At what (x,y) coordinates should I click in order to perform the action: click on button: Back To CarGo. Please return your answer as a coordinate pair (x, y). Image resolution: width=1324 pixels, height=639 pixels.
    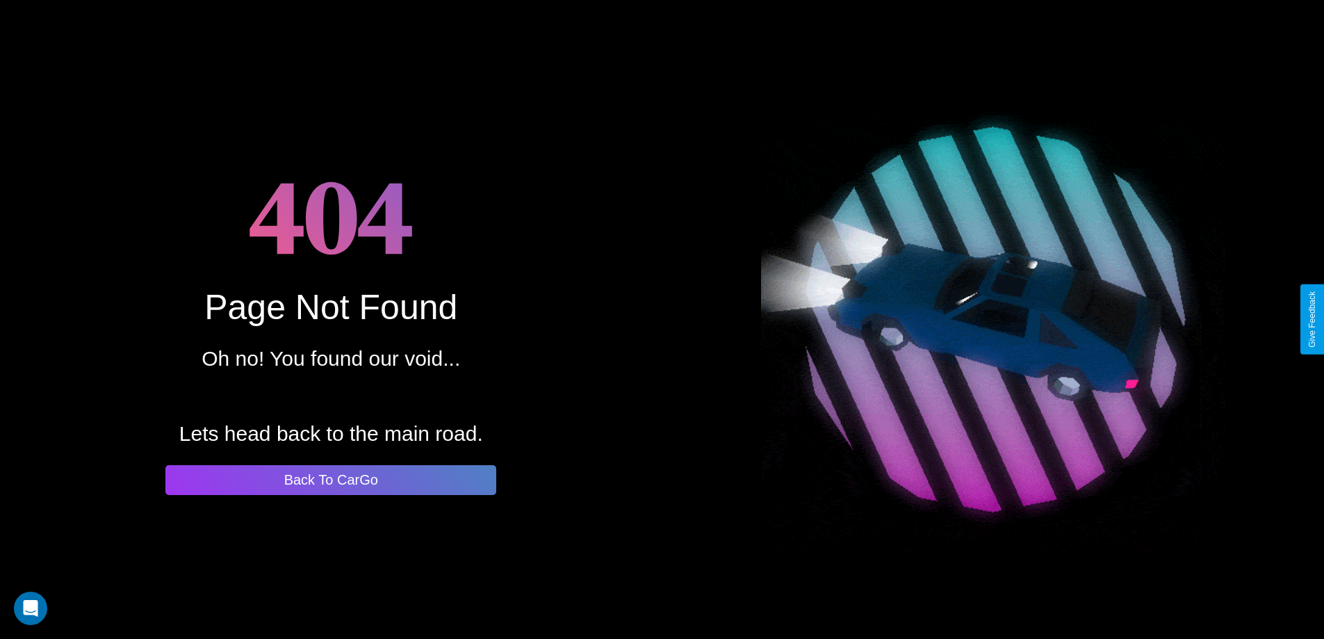
    Looking at the image, I should click on (331, 479).